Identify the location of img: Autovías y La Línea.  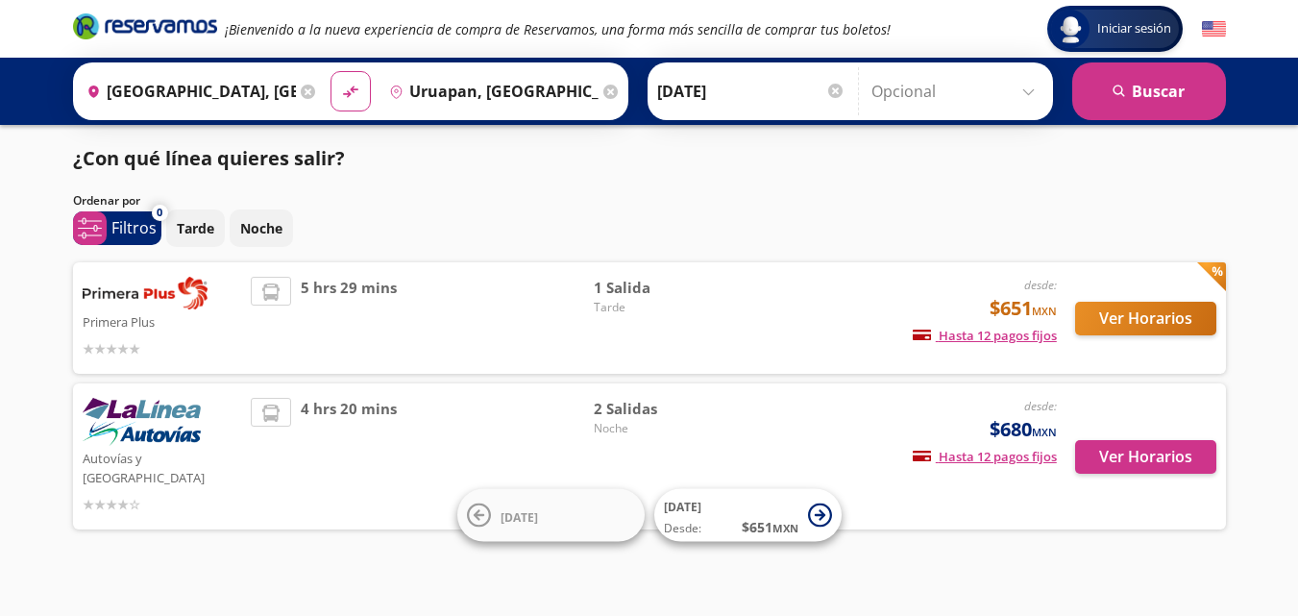
(141, 422).